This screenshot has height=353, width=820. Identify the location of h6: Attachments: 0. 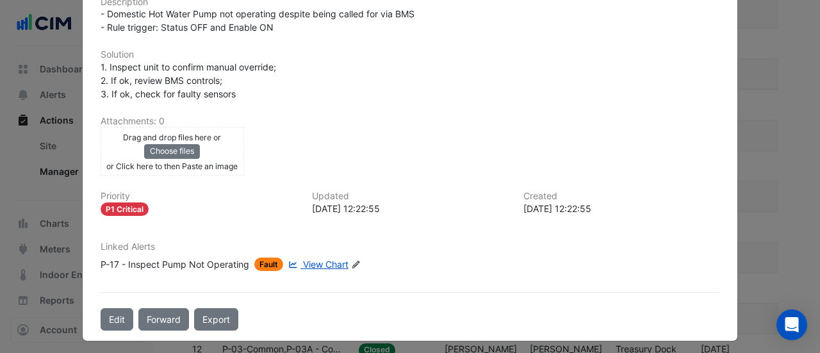
(410, 121).